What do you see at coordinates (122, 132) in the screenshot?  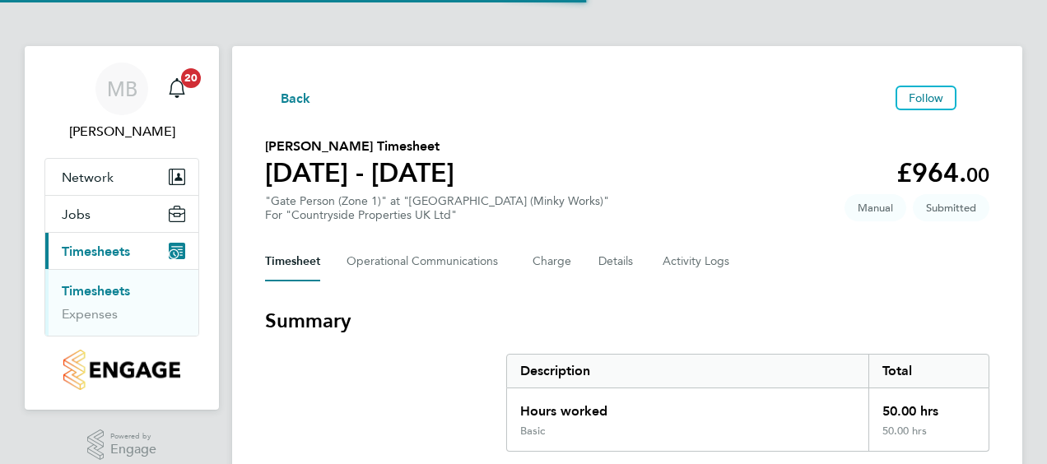 I see `span: Mark Bucknall` at bounding box center [122, 132].